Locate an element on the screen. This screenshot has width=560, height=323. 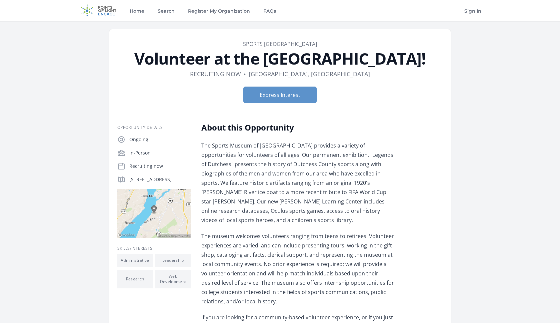
p: Ongoing is located at coordinates (160, 140).